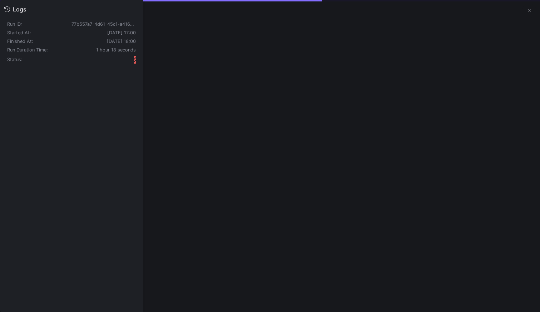 The image size is (540, 312). I want to click on div: Run Duration Time:, so click(39, 50).